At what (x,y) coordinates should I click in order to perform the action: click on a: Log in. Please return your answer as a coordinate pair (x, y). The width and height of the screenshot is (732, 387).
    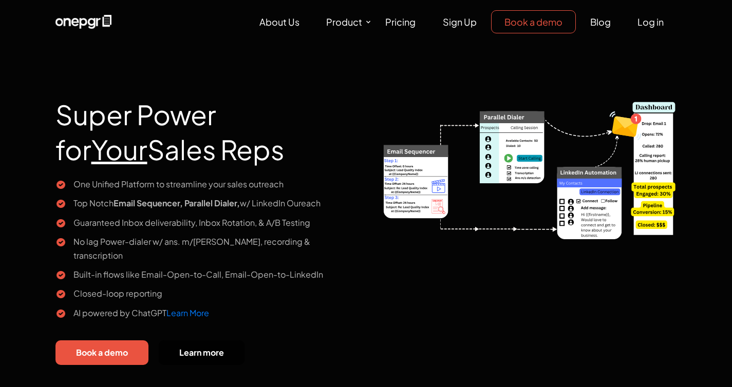
    Looking at the image, I should click on (650, 22).